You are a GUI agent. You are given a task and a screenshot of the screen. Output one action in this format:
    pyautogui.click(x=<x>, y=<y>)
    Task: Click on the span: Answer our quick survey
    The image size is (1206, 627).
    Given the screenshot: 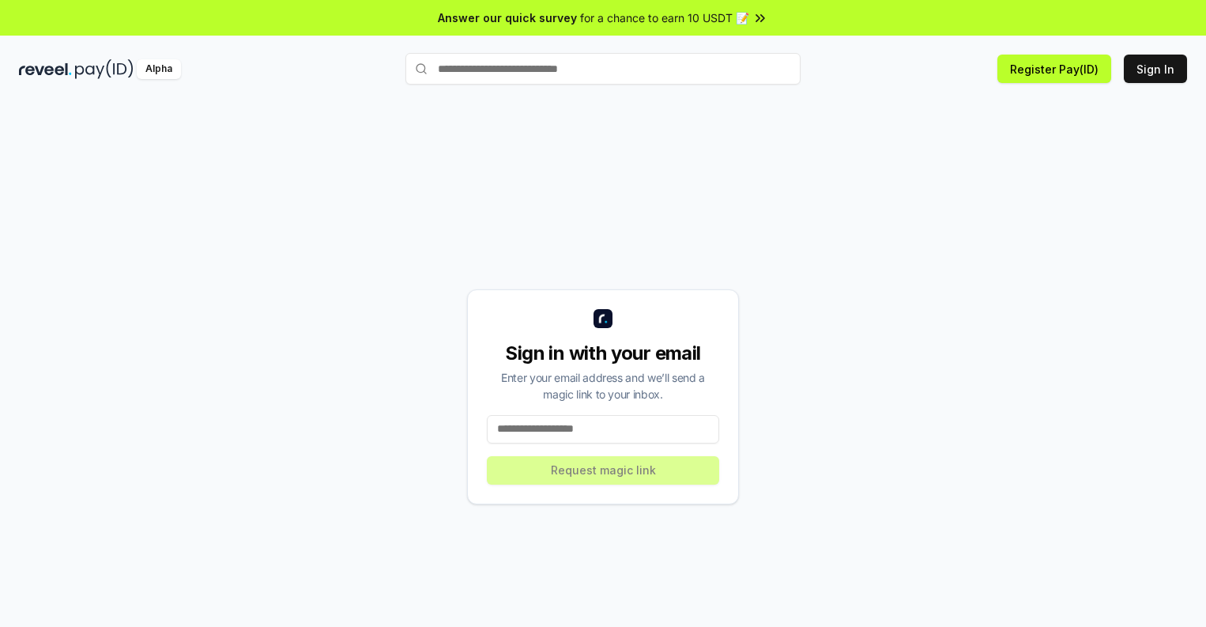 What is the action you would take?
    pyautogui.click(x=507, y=17)
    